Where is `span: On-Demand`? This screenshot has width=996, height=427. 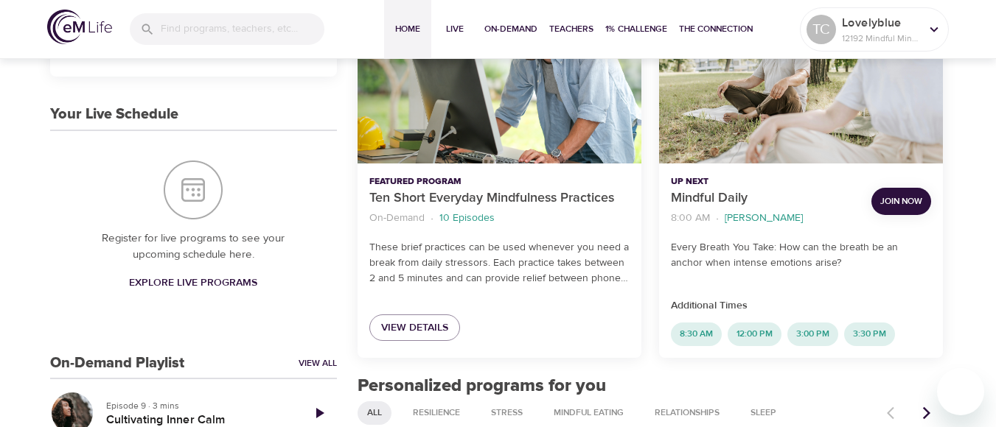 span: On-Demand is located at coordinates (511, 29).